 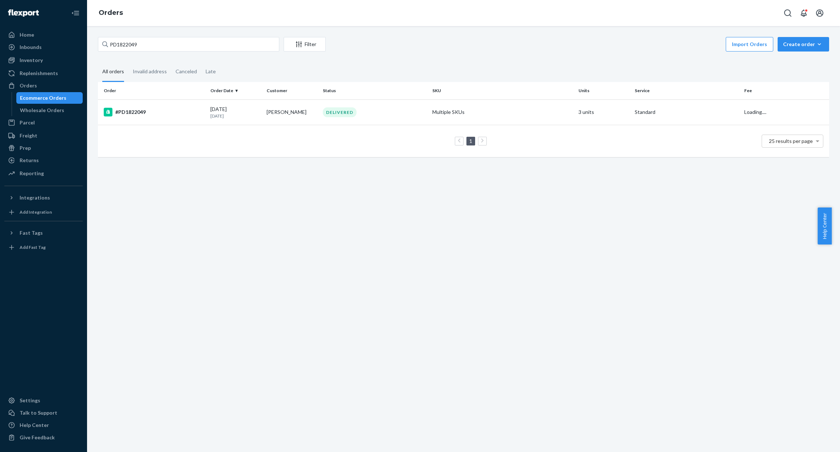 What do you see at coordinates (31, 60) in the screenshot?
I see `div: Inventory` at bounding box center [31, 60].